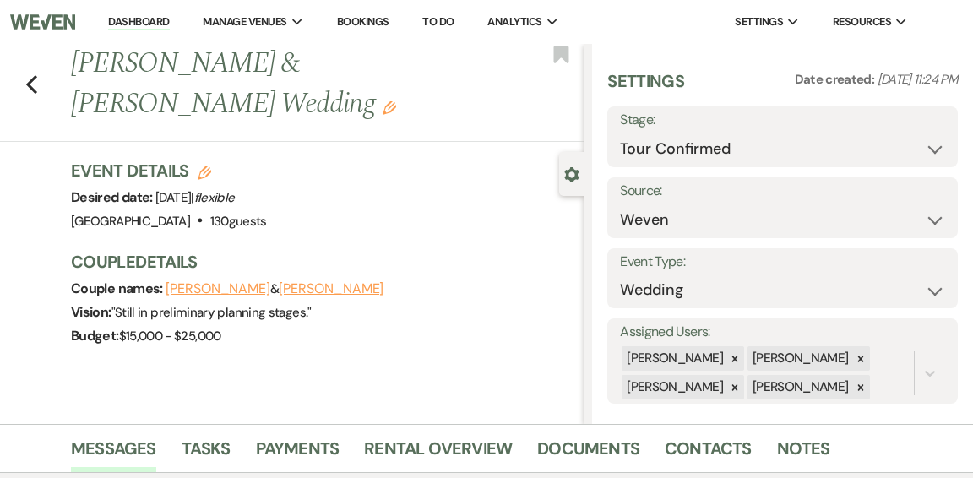 Image resolution: width=973 pixels, height=478 pixels. What do you see at coordinates (118, 288) in the screenshot?
I see `span: Couple names:` at bounding box center [118, 288].